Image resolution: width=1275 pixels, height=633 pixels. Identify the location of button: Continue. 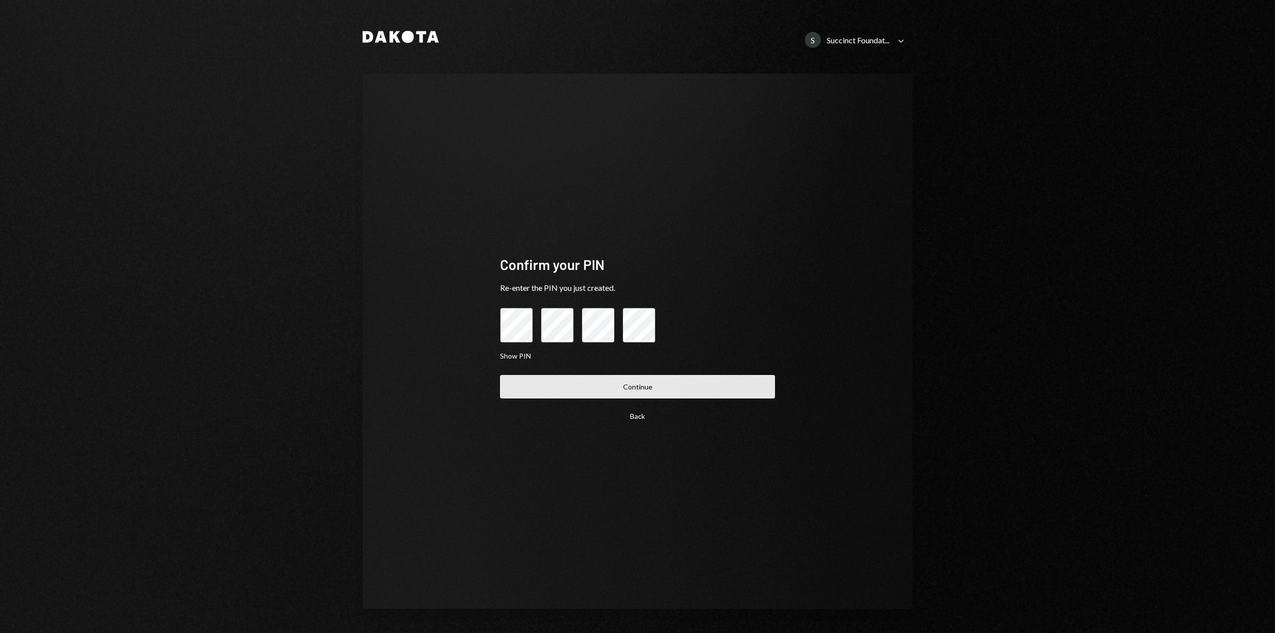
(638, 387).